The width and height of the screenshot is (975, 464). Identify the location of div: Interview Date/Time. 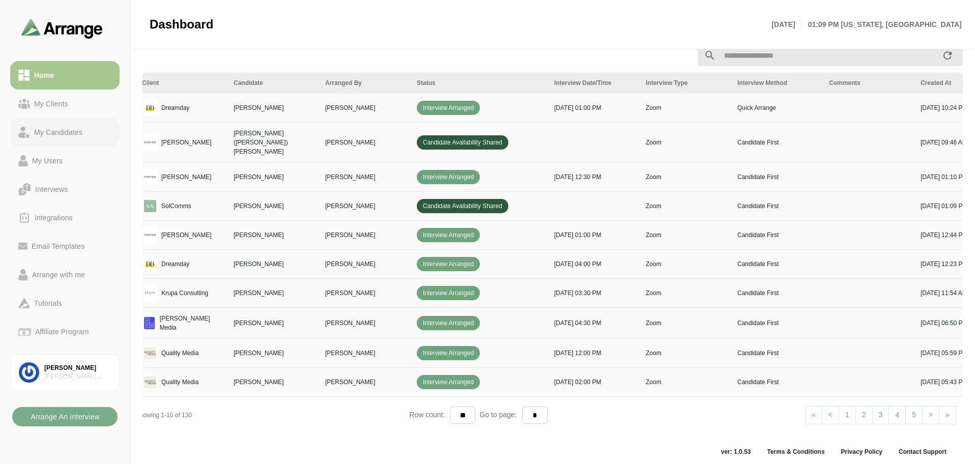
(594, 83).